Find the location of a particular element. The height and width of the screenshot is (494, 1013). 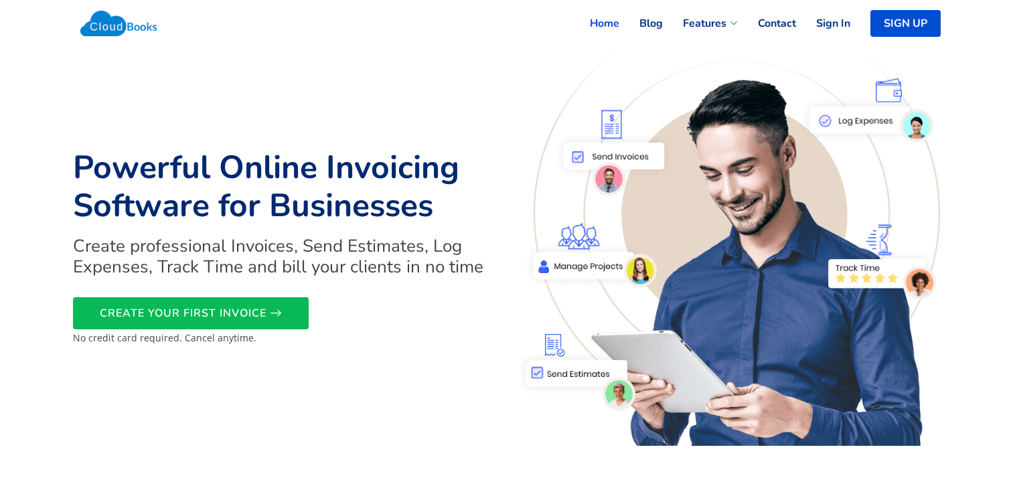

a: SIGN UP is located at coordinates (906, 23).